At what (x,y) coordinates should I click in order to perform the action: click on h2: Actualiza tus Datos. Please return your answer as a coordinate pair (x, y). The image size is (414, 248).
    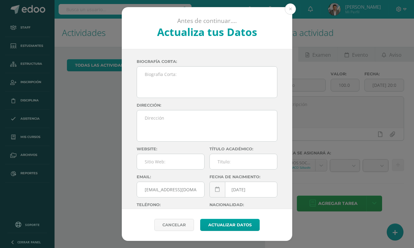
    Looking at the image, I should click on (207, 32).